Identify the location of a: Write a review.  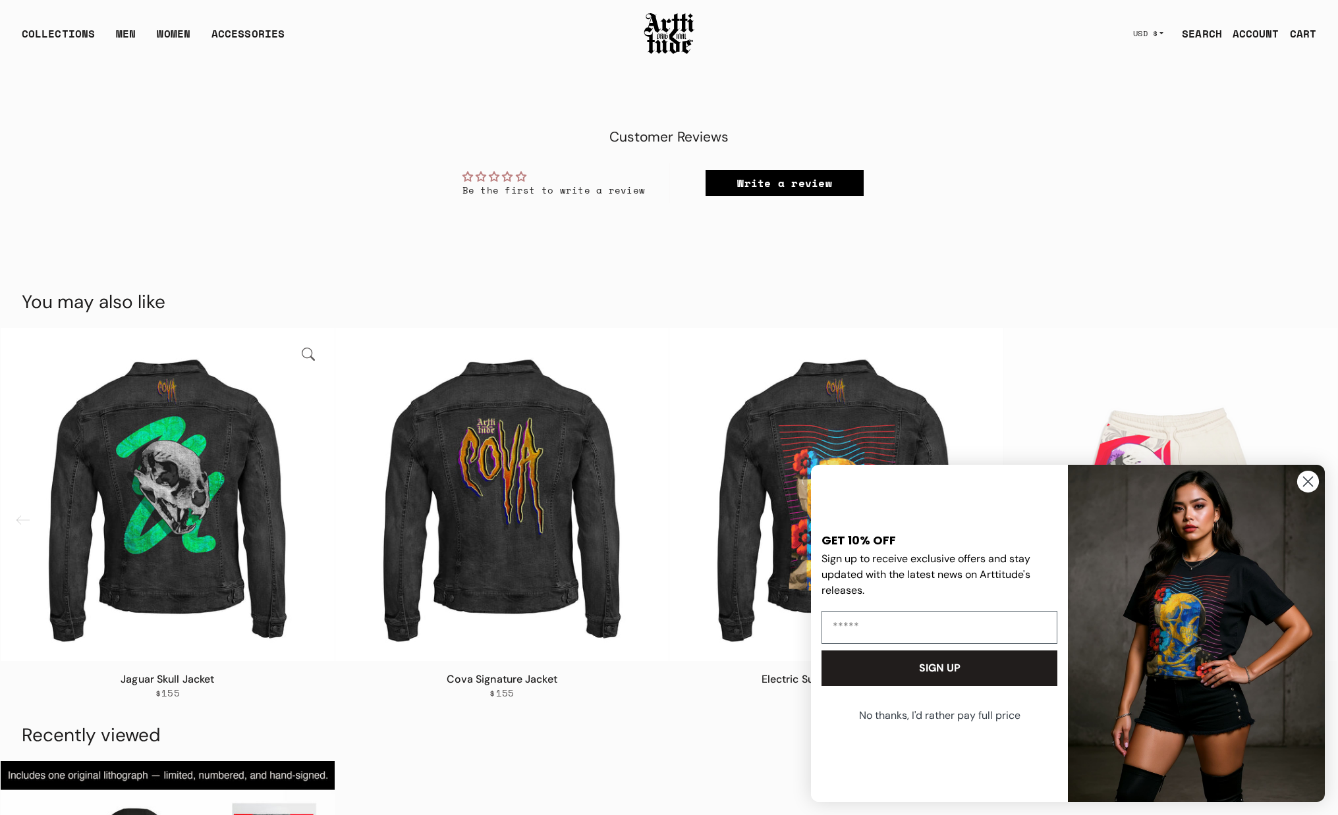
(784, 183).